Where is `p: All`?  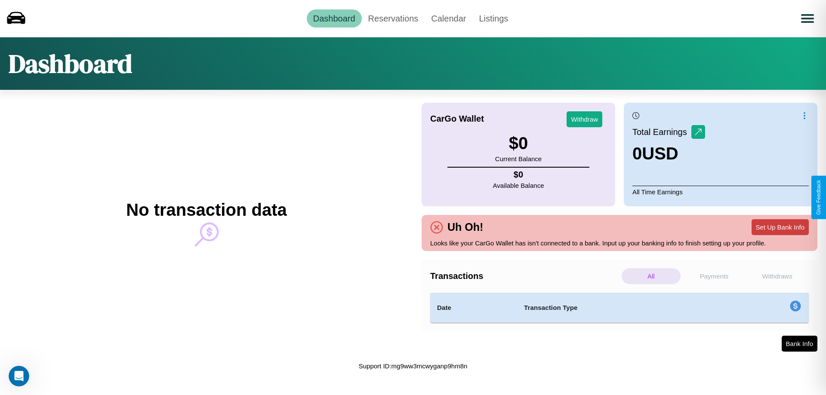 p: All is located at coordinates (651, 276).